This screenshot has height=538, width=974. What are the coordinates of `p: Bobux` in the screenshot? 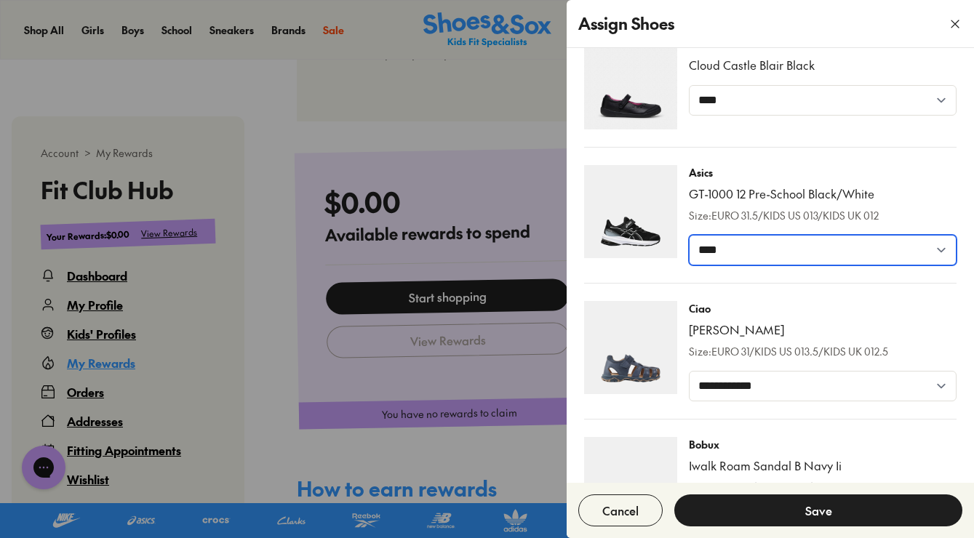 It's located at (781, 444).